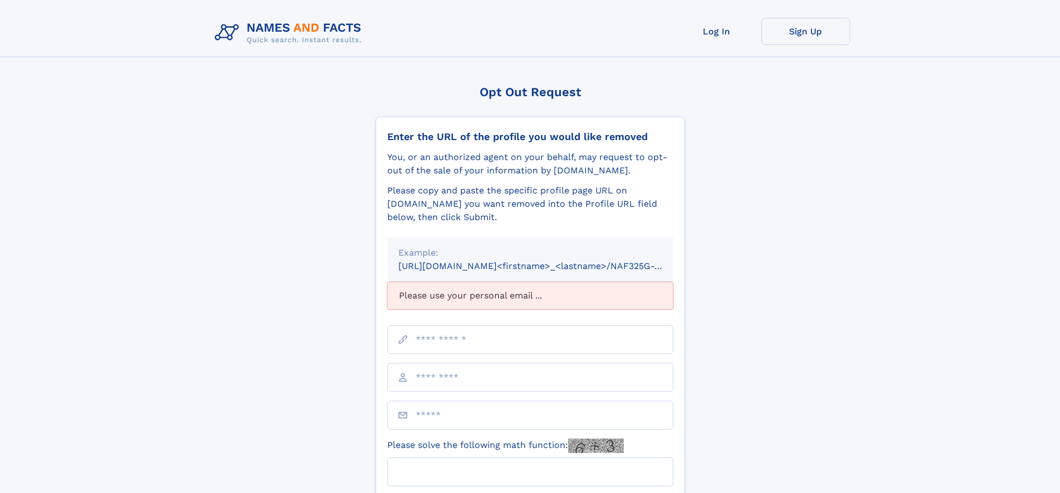 The height and width of the screenshot is (493, 1060). I want to click on img: Logo Names and Facts, so click(290, 33).